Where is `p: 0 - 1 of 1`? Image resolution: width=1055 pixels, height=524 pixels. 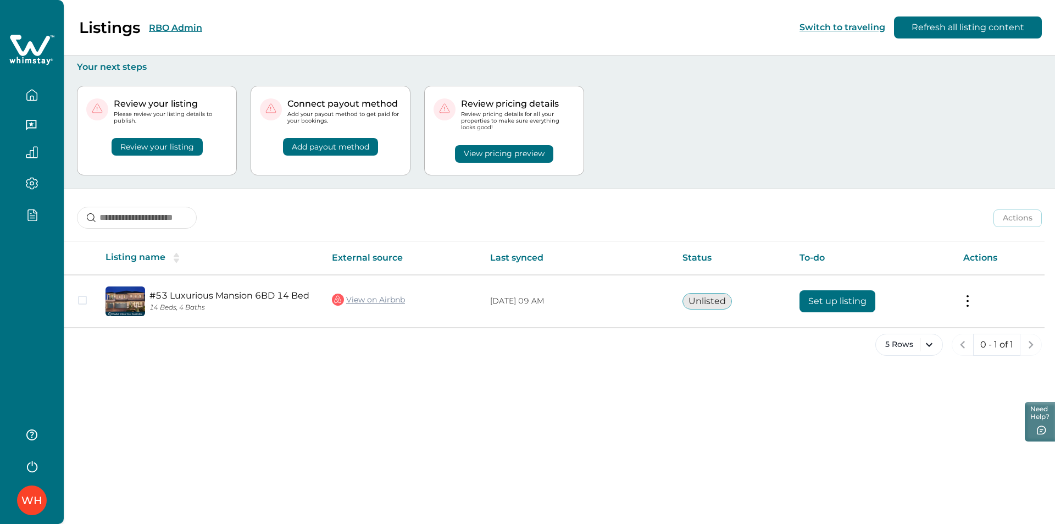
p: 0 - 1 of 1 is located at coordinates (997, 345).